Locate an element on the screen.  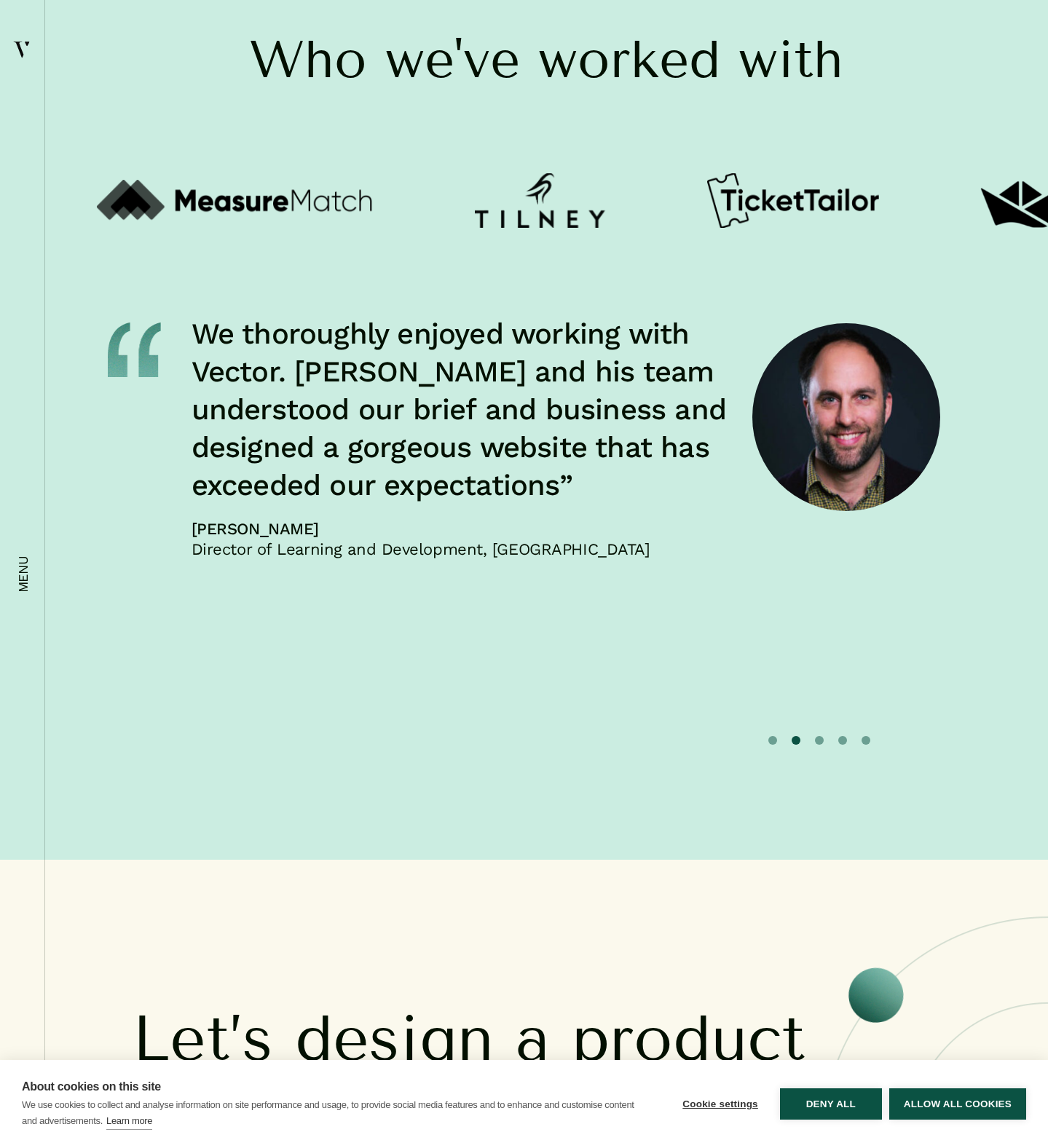
button: 1 of 5 is located at coordinates (773, 740).